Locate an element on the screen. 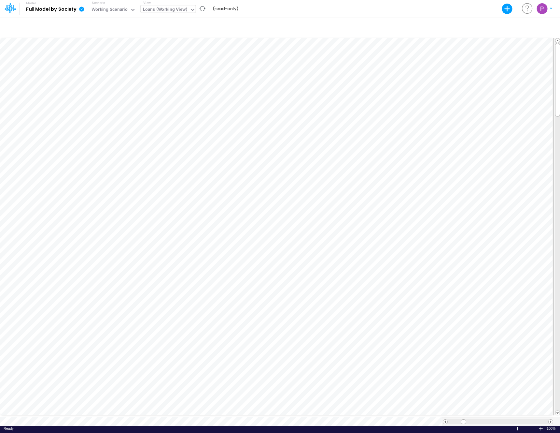 This screenshot has width=560, height=433. div: In Ready mode is located at coordinates (8, 428).